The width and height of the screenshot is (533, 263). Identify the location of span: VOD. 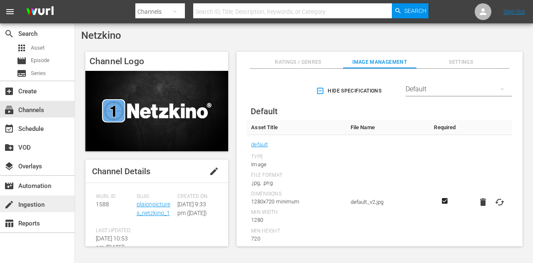
(9, 148).